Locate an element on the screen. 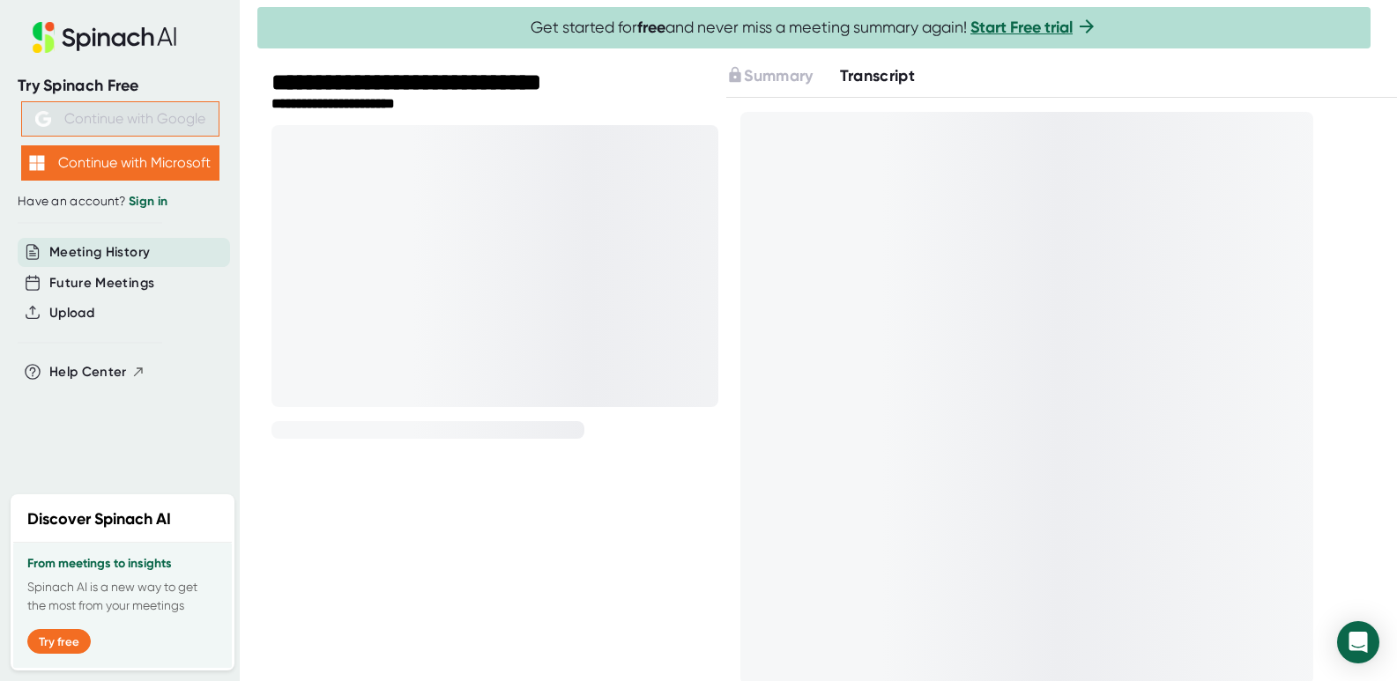  div: Try Spinach Free is located at coordinates (120, 85).